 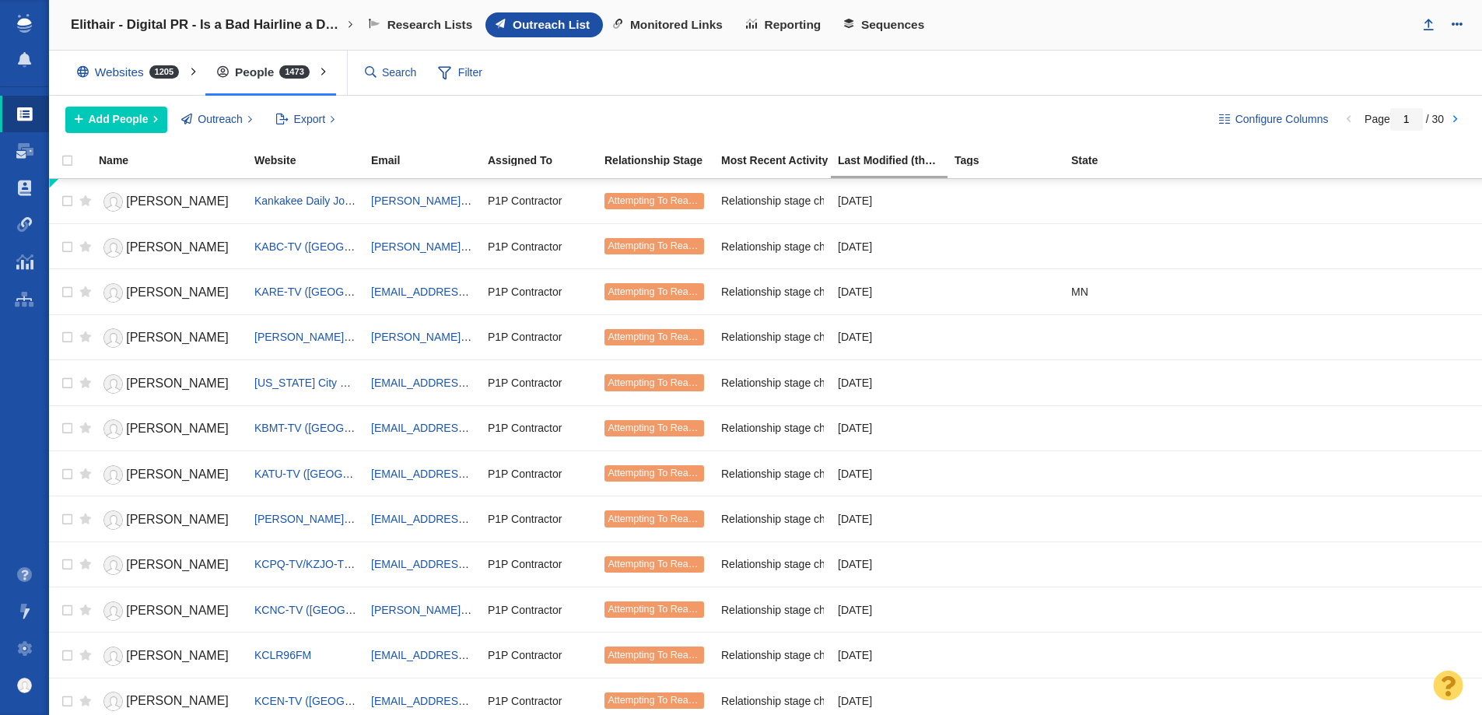 I want to click on div: Date the Contact information in this project was last edited, so click(x=896, y=160).